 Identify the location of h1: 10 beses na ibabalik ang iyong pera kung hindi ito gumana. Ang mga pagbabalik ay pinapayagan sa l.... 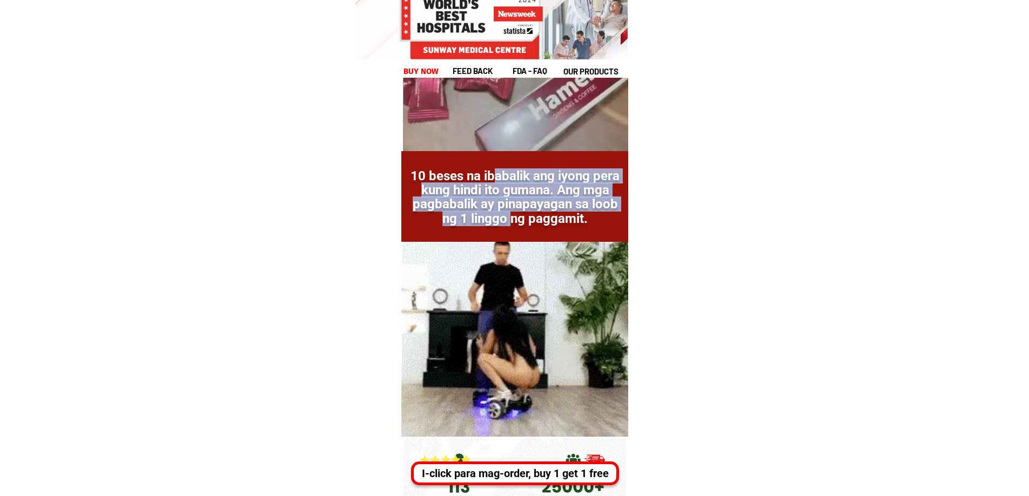
(515, 198).